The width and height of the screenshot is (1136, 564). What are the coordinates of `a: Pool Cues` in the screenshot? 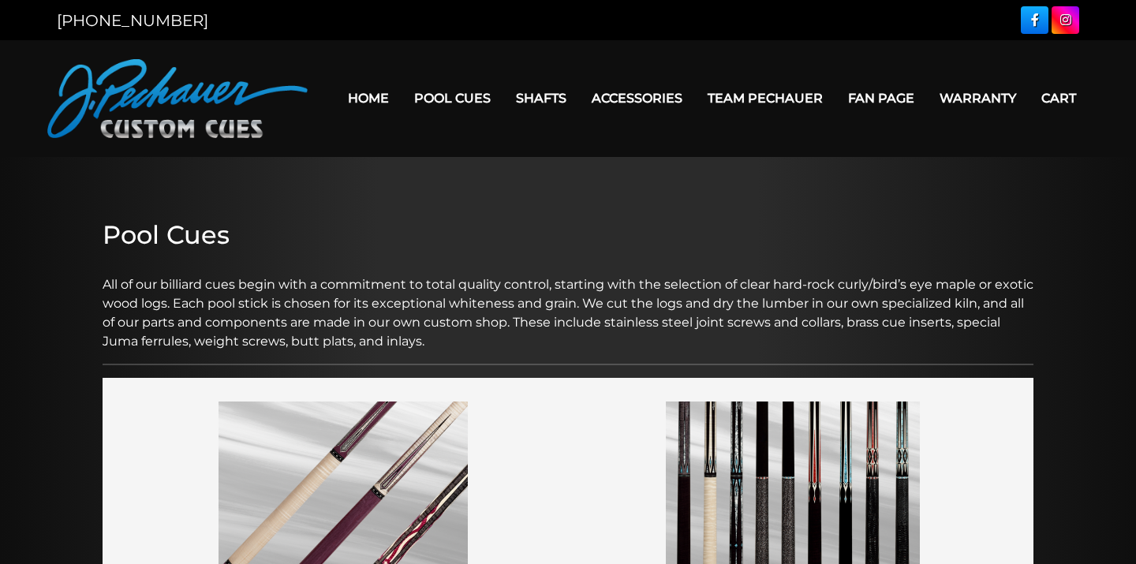 It's located at (452, 98).